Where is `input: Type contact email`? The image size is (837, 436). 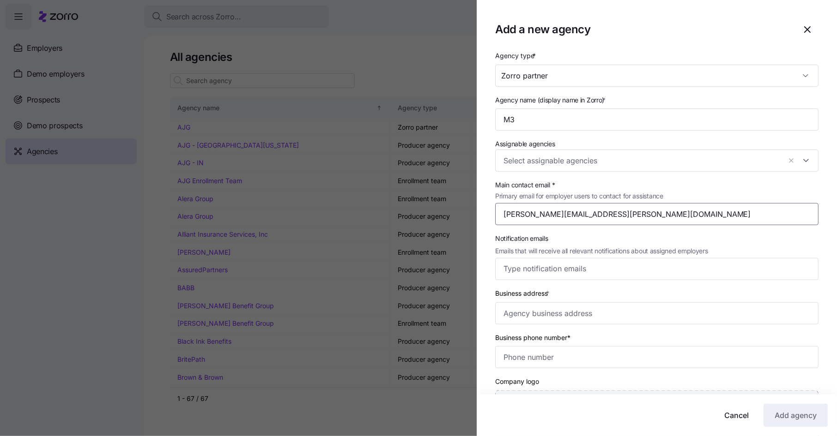
input: Type contact email is located at coordinates (657, 214).